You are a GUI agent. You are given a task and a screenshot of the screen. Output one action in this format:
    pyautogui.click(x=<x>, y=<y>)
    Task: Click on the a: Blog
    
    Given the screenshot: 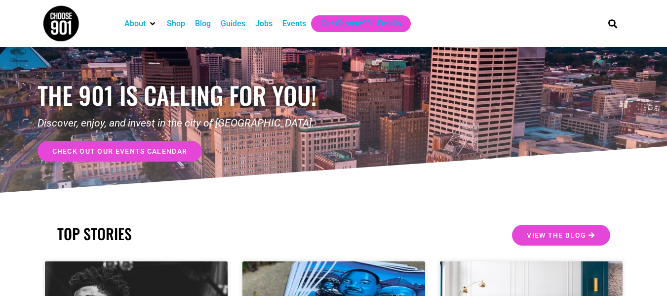 What is the action you would take?
    pyautogui.click(x=203, y=24)
    